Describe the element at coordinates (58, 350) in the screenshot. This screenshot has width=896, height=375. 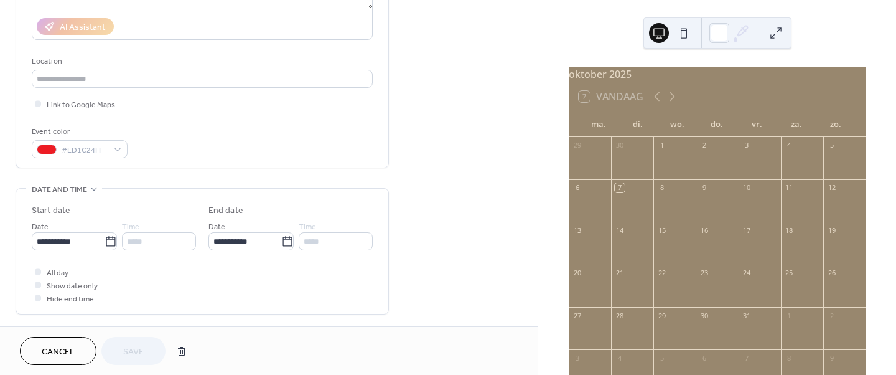
I see `button: Cancel` at that location.